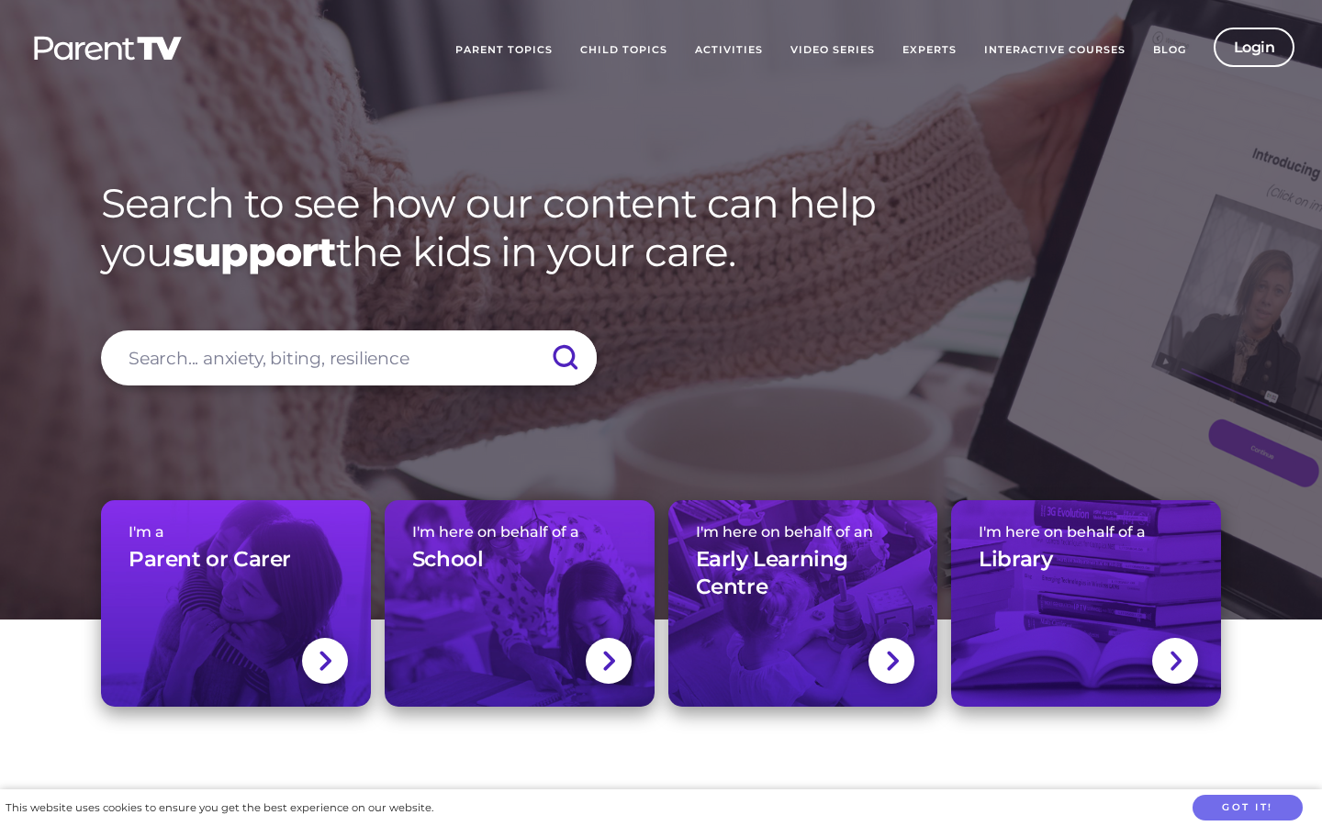  I want to click on button: Got it!, so click(1248, 808).